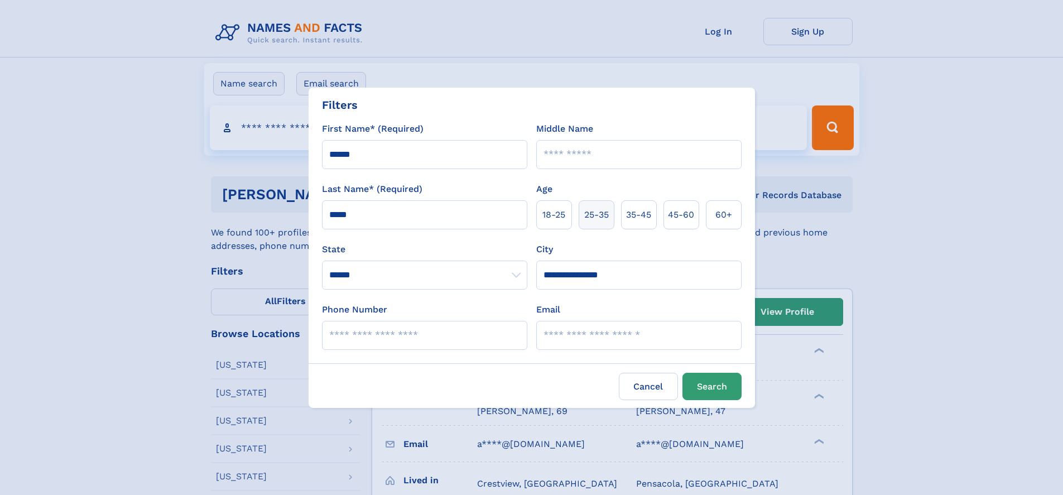 This screenshot has width=1063, height=495. I want to click on span: 45‑60, so click(681, 215).